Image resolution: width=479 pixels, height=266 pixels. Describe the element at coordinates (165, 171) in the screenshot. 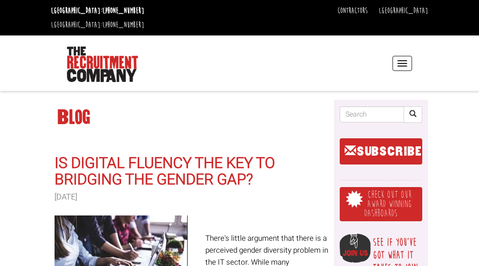

I see `a: Is digital fluency the key to bridging the gender gap?` at that location.